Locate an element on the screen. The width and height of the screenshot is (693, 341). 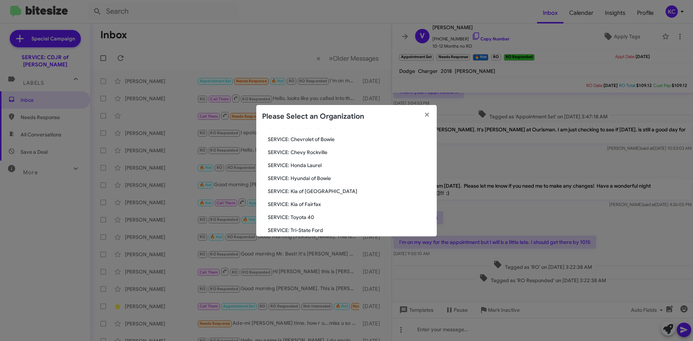
span: SERVICE: Kia of Fairfax is located at coordinates (350, 204).